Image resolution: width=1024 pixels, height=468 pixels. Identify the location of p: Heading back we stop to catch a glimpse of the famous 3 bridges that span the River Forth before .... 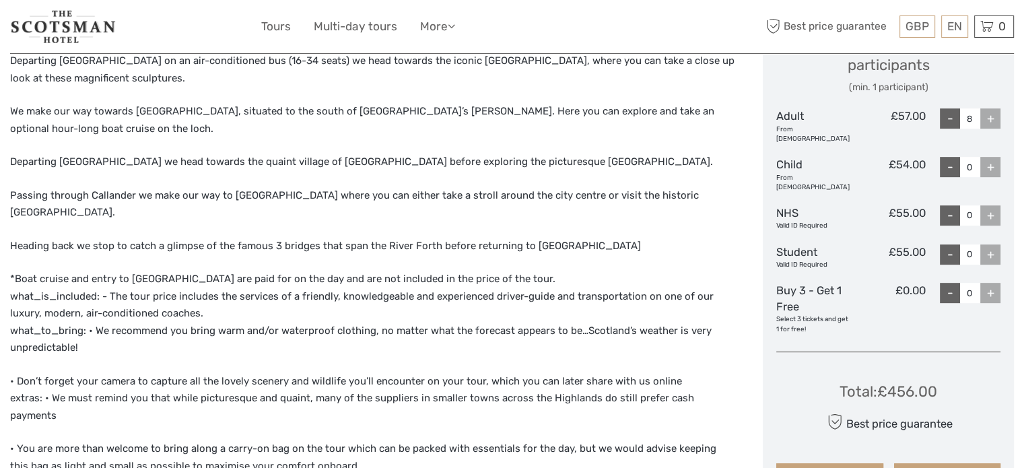
(372, 246).